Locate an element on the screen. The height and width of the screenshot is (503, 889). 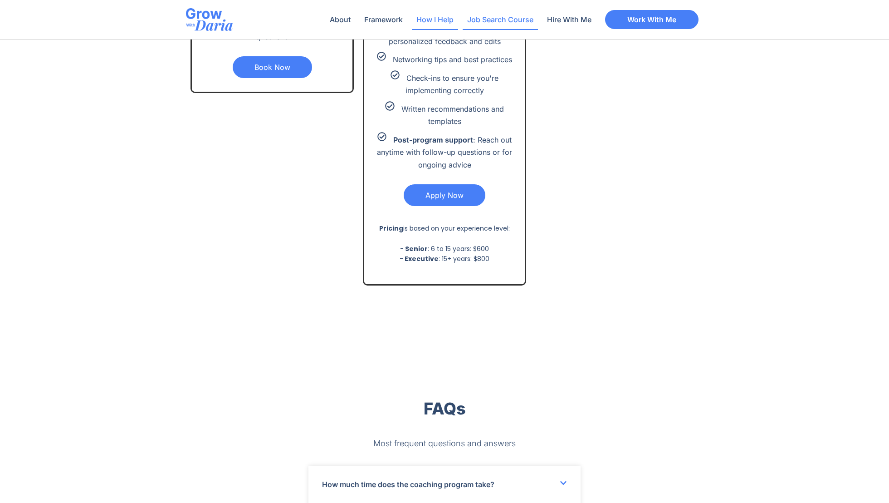
a: Job Search Course is located at coordinates (500, 20).